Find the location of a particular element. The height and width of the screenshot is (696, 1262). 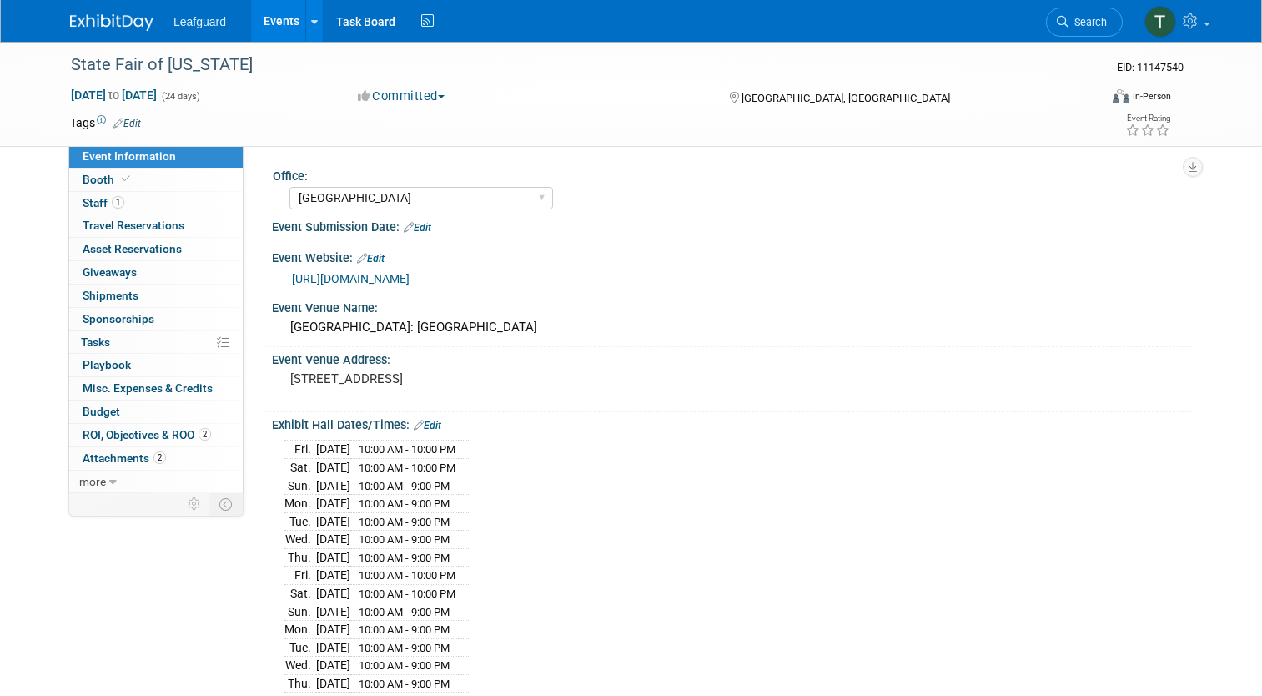

div: Event Venue Name: is located at coordinates (732, 305).